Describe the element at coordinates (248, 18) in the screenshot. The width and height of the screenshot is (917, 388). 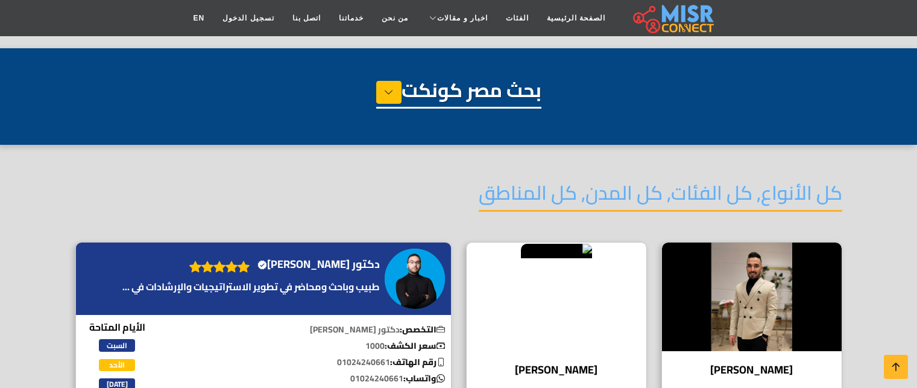
I see `a: تسجيل الدخول` at that location.